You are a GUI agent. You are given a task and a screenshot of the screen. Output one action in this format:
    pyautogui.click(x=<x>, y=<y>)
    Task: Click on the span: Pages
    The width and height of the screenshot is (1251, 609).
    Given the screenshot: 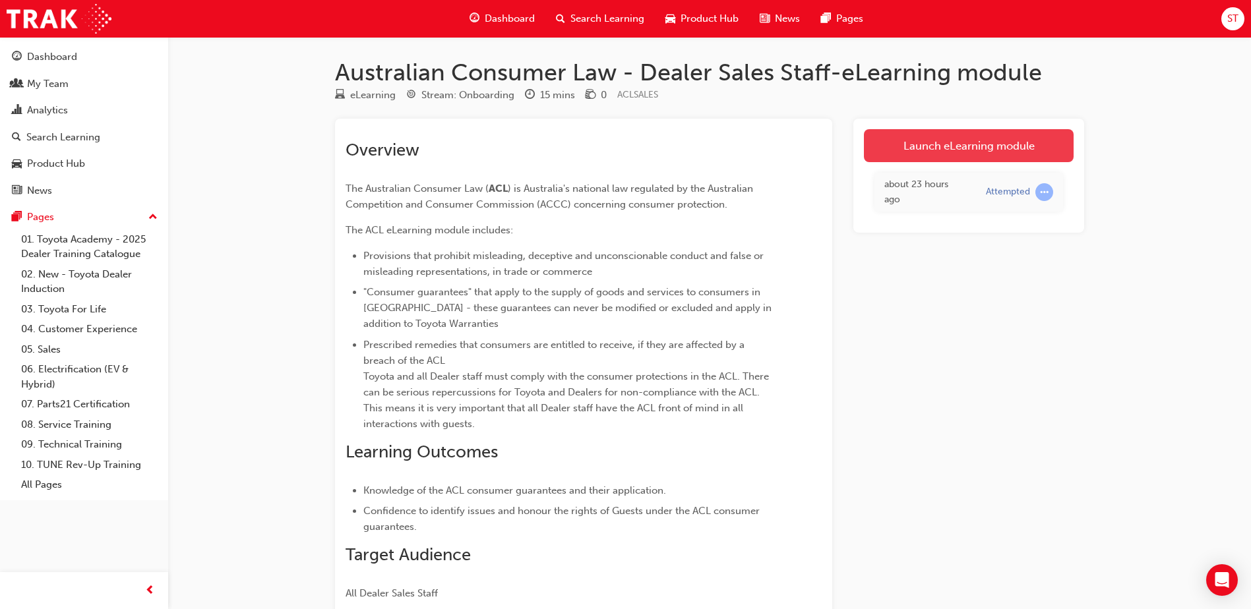 What is the action you would take?
    pyautogui.click(x=849, y=18)
    